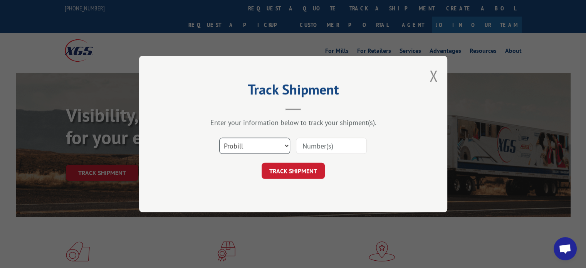 The width and height of the screenshot is (586, 268). I want to click on div: Enter your information below to track your shipment(s)., so click(293, 122).